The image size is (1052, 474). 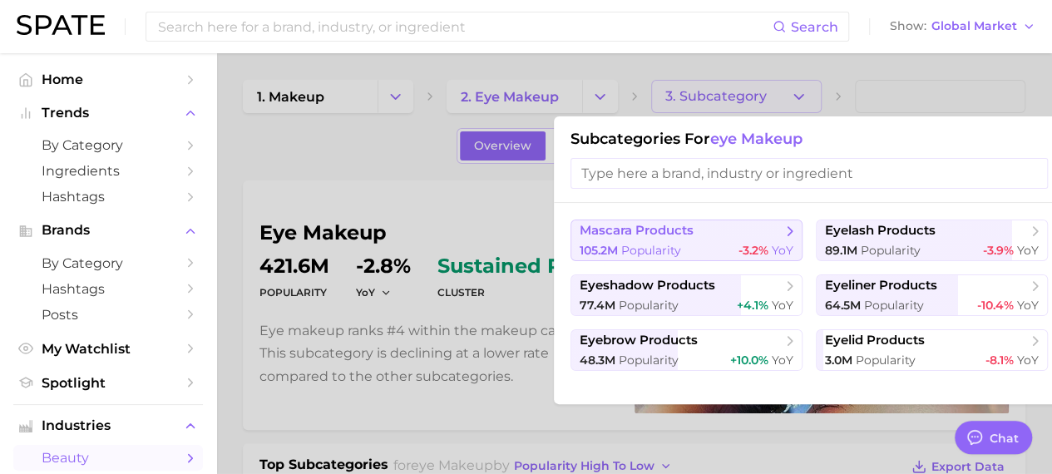 What do you see at coordinates (931, 240) in the screenshot?
I see `button: eyelash products89.1m Popularity-3.9% YoY` at bounding box center [931, 240].